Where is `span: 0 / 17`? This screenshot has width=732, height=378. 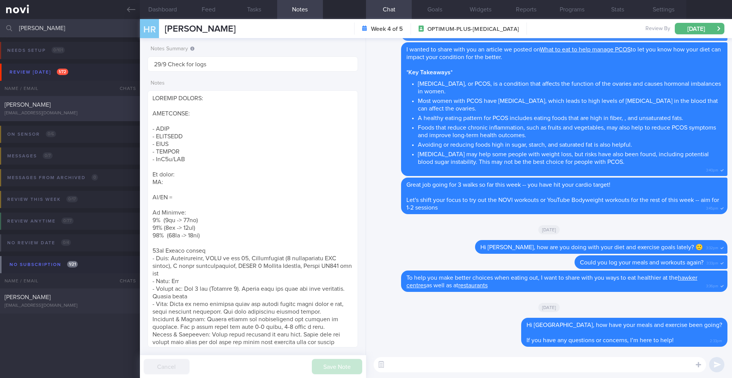
span: 0 / 17 is located at coordinates (72, 199).